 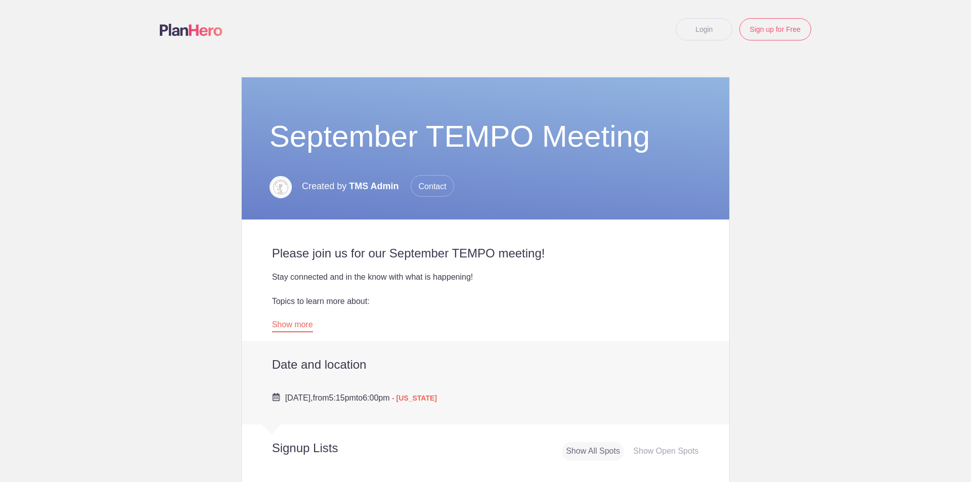 I want to click on img: Logo main planhero, so click(x=191, y=30).